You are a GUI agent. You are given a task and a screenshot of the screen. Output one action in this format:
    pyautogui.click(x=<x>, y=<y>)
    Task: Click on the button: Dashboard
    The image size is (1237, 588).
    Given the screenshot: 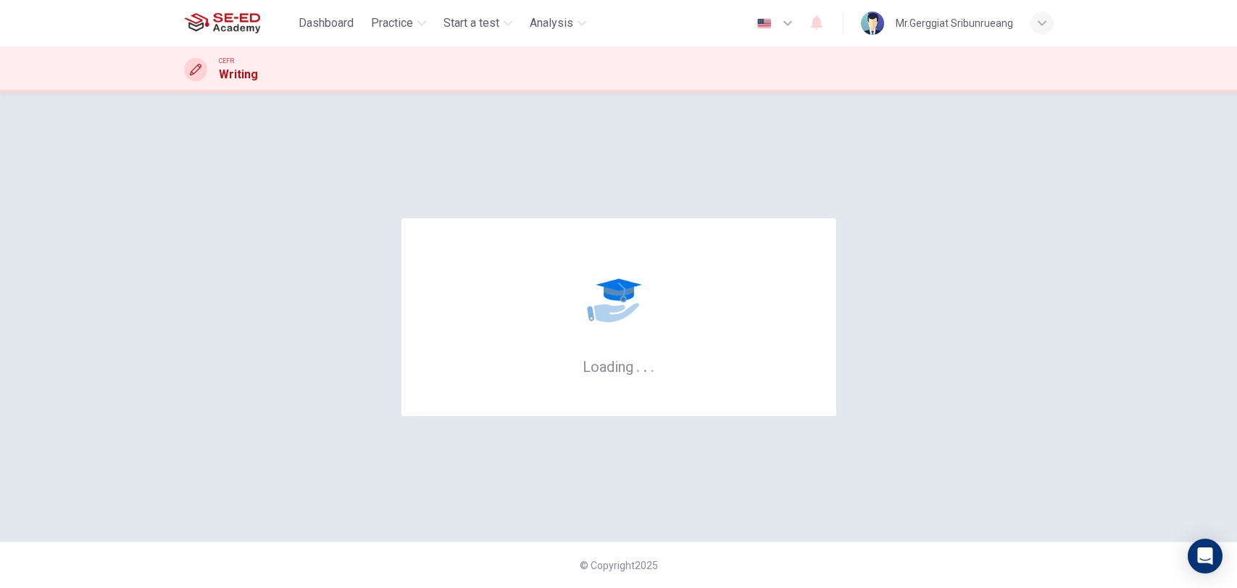 What is the action you would take?
    pyautogui.click(x=326, y=23)
    